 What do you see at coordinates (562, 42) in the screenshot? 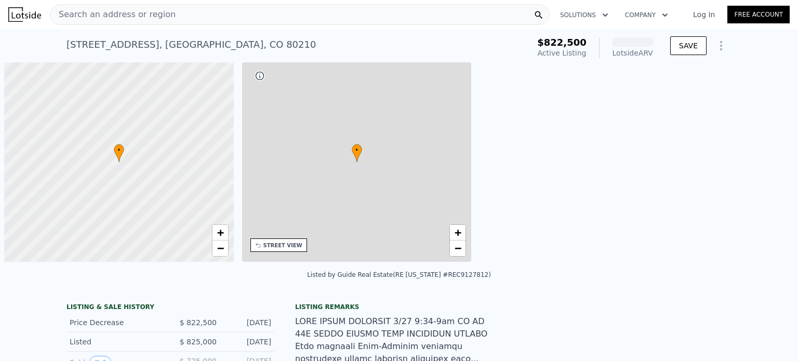
I see `span: $822,500` at bounding box center [562, 42].